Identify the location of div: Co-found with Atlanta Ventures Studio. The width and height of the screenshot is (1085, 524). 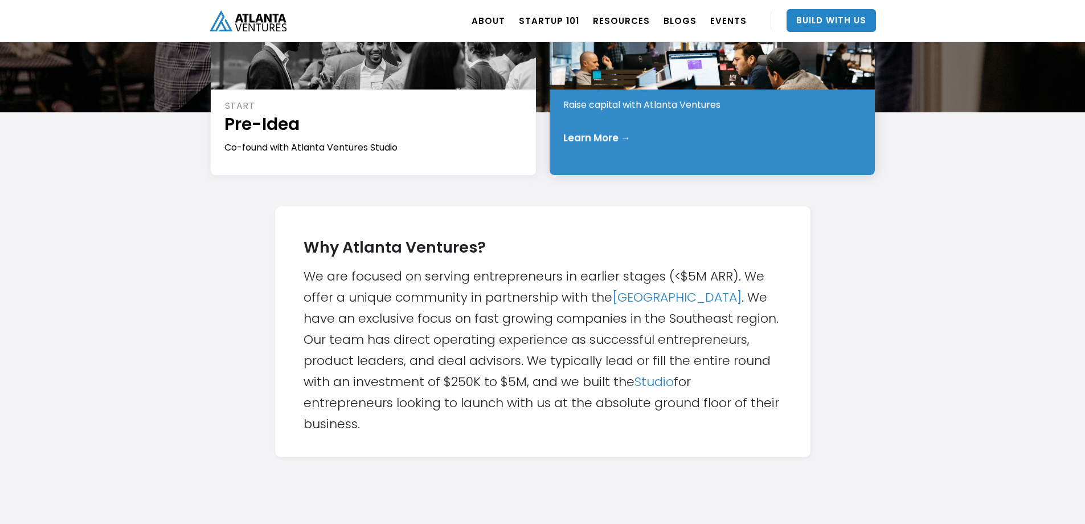
(374, 148).